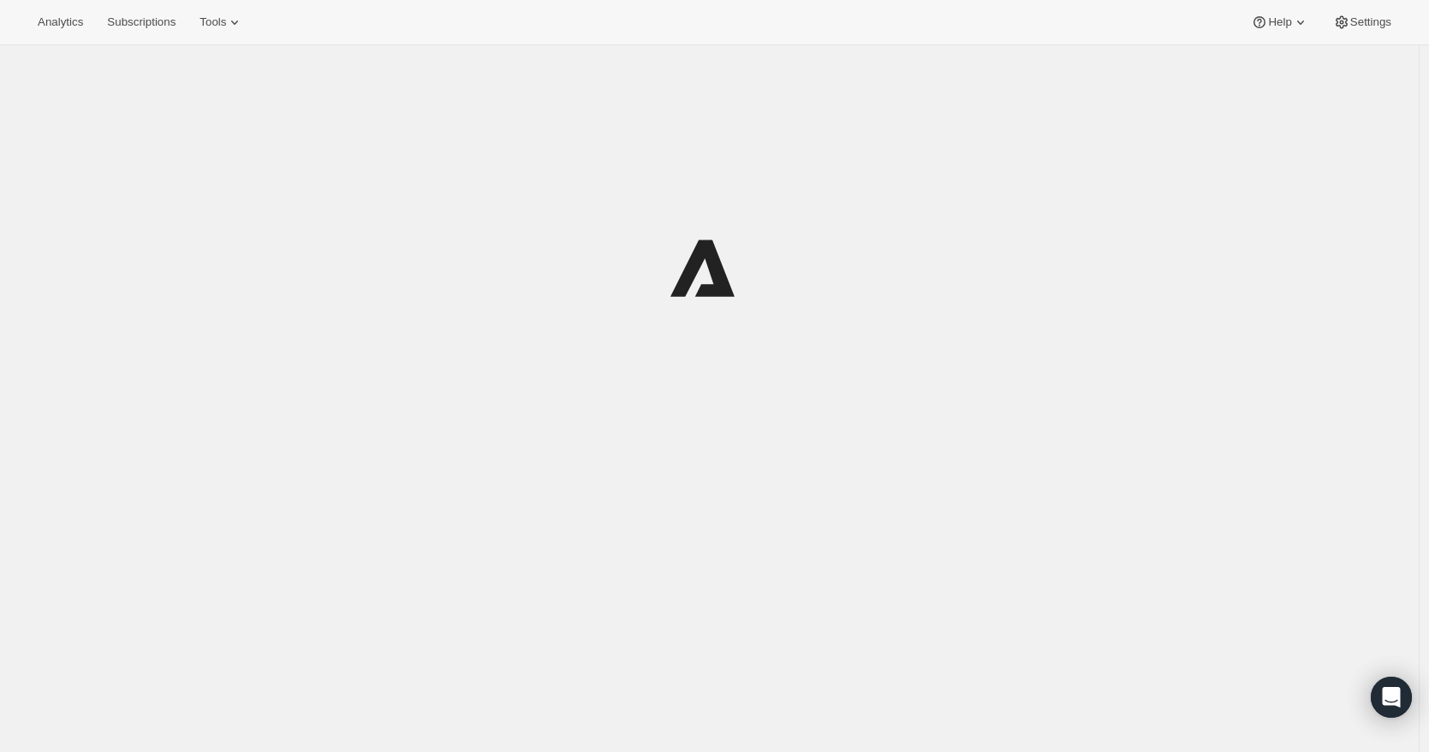 The width and height of the screenshot is (1429, 752). I want to click on span: Tools, so click(212, 22).